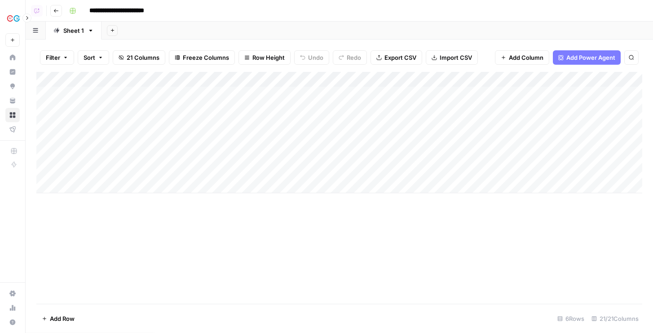  Describe the element at coordinates (456, 58) in the screenshot. I see `span: Import CSV` at that location.